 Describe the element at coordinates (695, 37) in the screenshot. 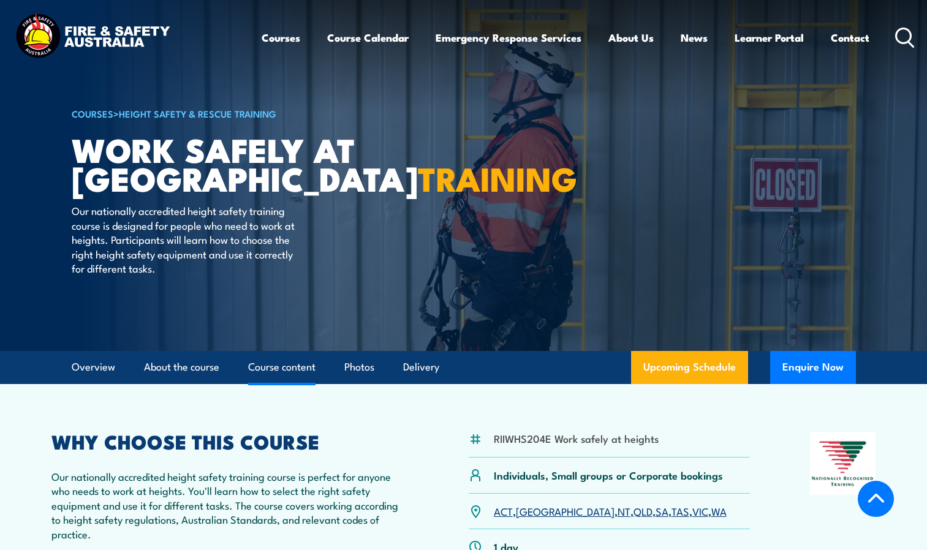

I see `a: News` at that location.